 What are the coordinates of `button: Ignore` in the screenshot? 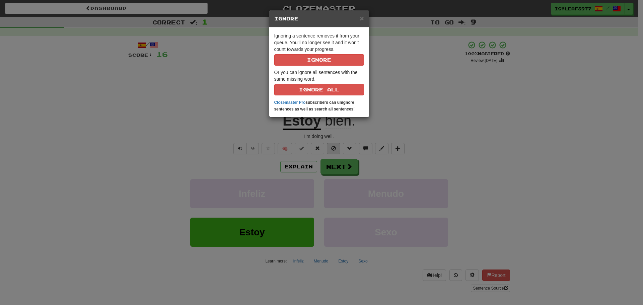 It's located at (319, 60).